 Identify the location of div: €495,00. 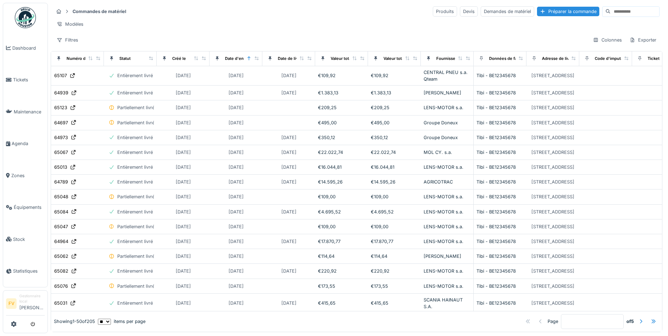
(394, 123).